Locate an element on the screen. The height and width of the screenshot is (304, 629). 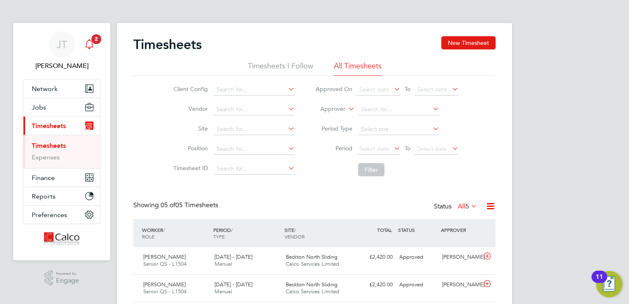
span: Reports is located at coordinates (44, 196).